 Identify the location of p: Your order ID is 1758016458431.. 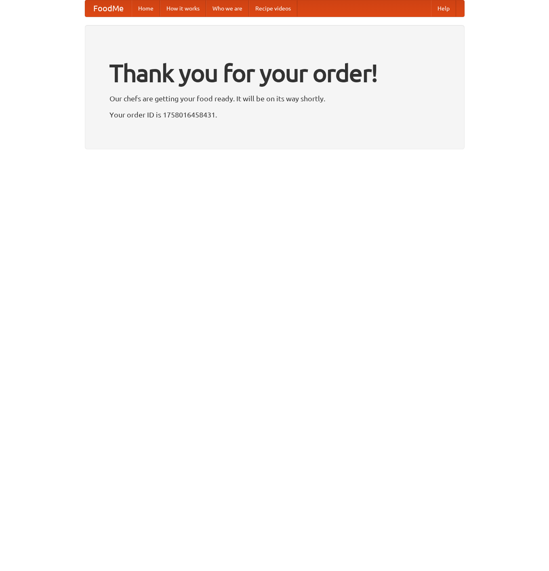
(275, 115).